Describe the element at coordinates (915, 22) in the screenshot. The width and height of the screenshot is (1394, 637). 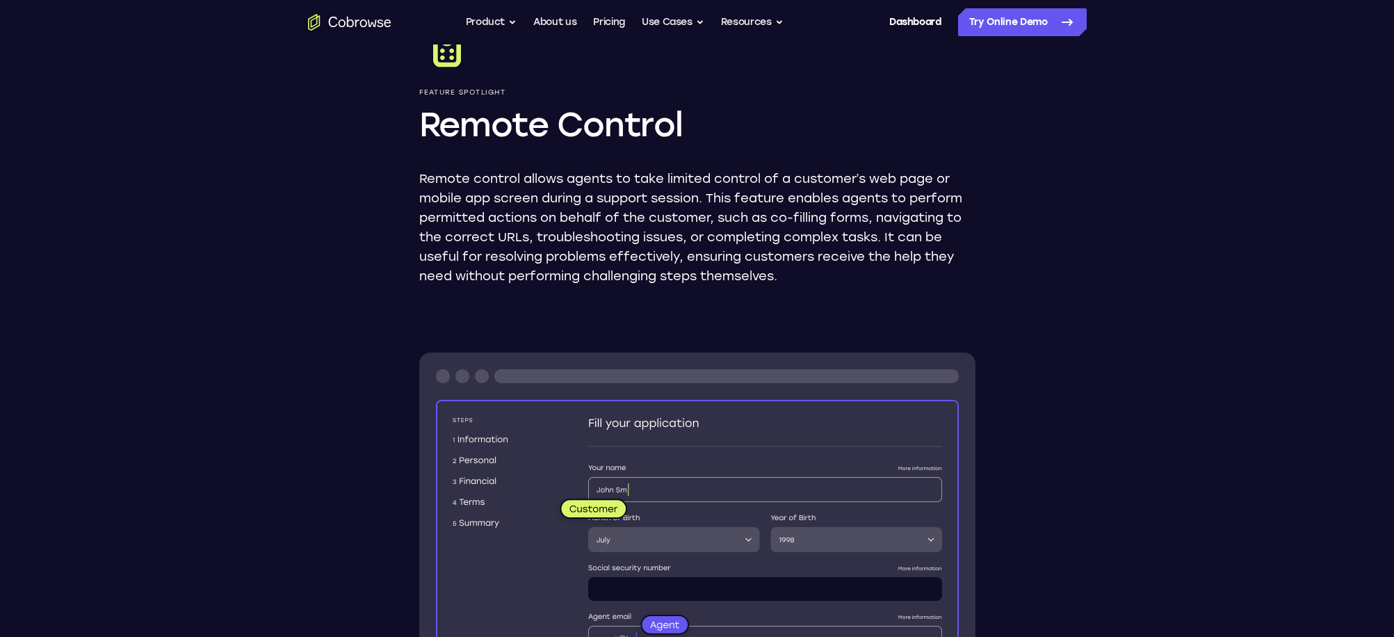
I see `a: Dashboard` at that location.